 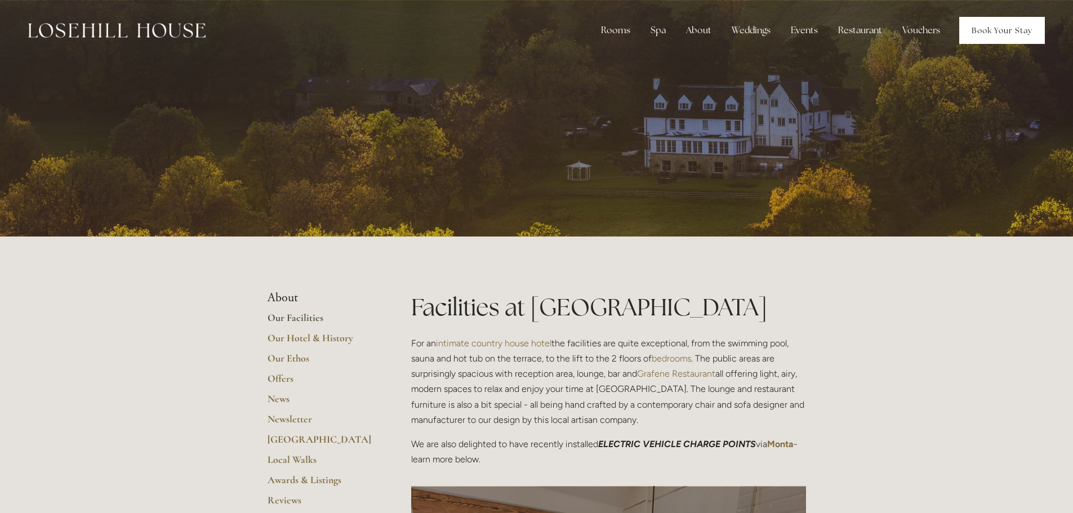 What do you see at coordinates (321, 423) in the screenshot?
I see `a: Newsletter` at bounding box center [321, 423].